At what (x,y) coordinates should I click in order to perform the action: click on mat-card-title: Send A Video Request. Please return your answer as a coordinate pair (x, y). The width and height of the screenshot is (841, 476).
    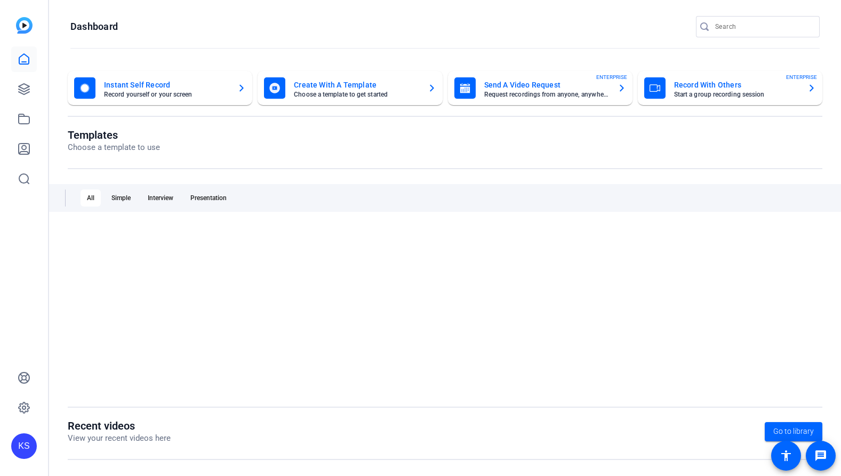
    Looking at the image, I should click on (546, 85).